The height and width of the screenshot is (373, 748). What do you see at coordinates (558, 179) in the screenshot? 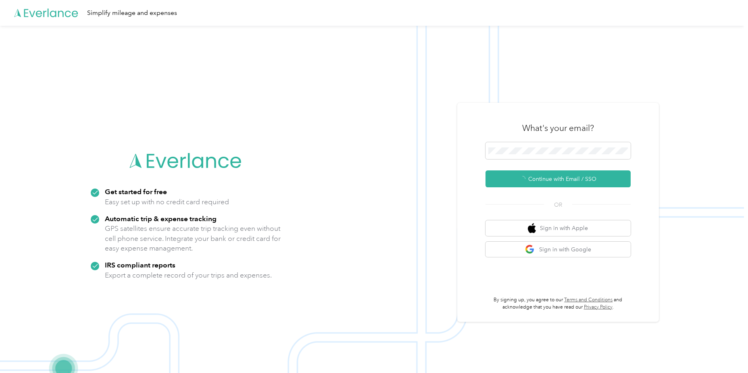
I see `button: Continue with Email / SSO` at bounding box center [558, 179].